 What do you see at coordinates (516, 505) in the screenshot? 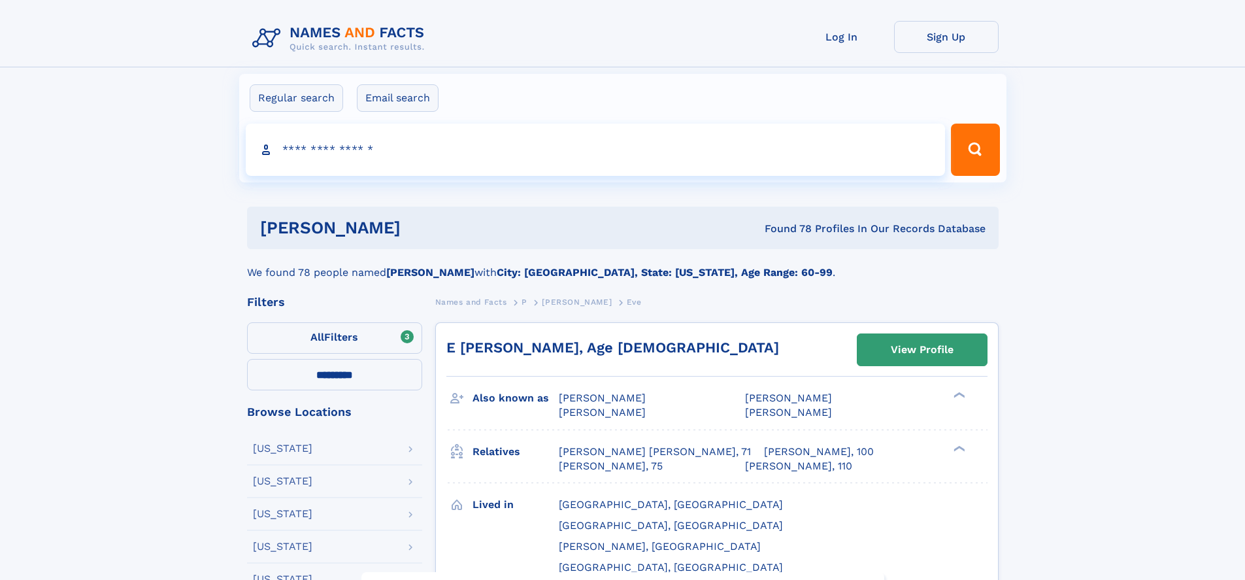
I see `h3: Lived in` at bounding box center [516, 505].